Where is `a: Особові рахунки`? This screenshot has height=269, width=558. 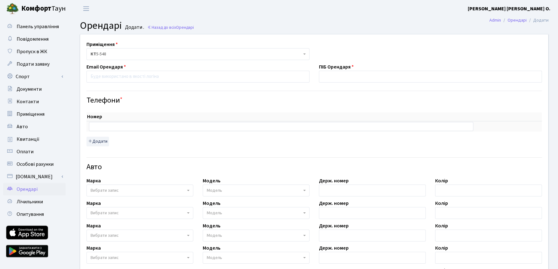
a: Особові рахунки is located at coordinates (34, 164).